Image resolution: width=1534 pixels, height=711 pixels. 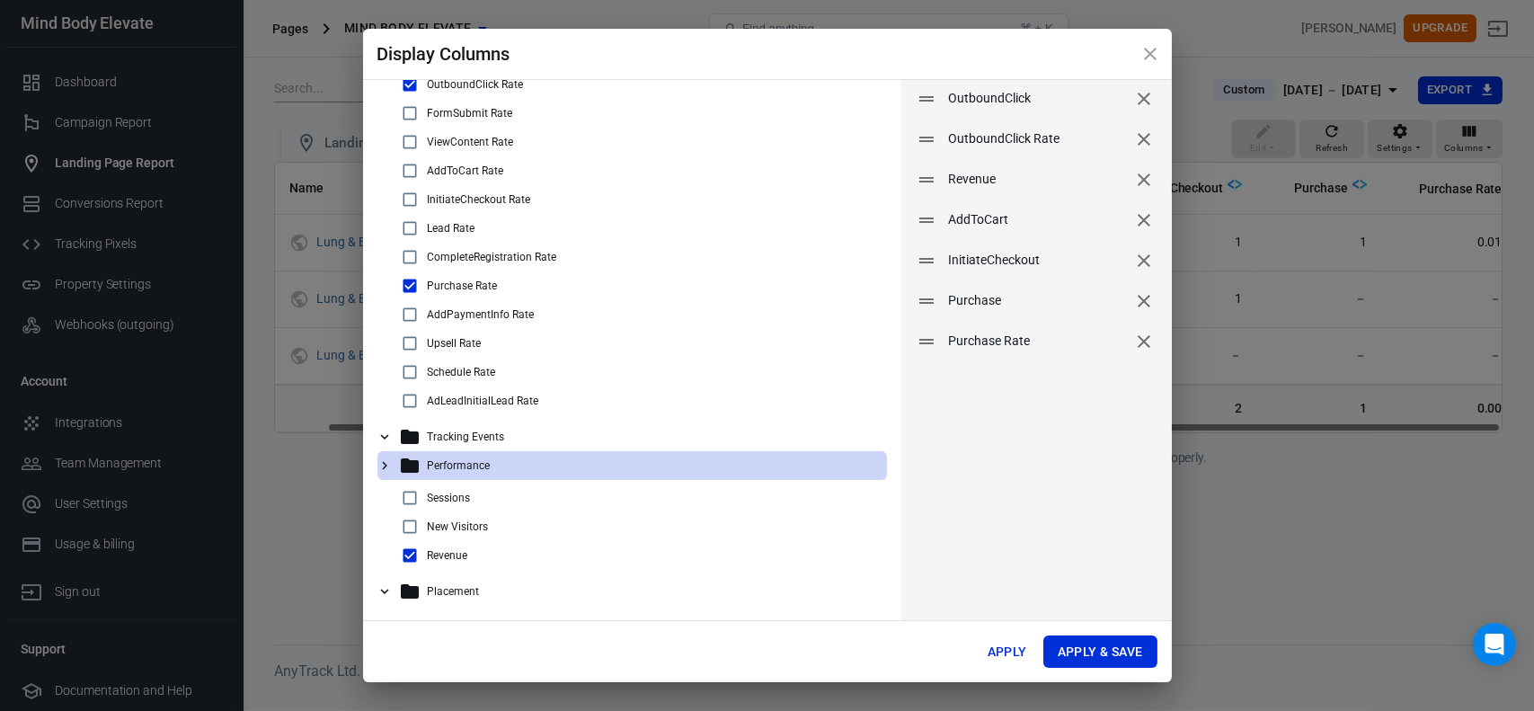 What do you see at coordinates (458, 526) in the screenshot?
I see `p: New Visitors` at bounding box center [458, 526].